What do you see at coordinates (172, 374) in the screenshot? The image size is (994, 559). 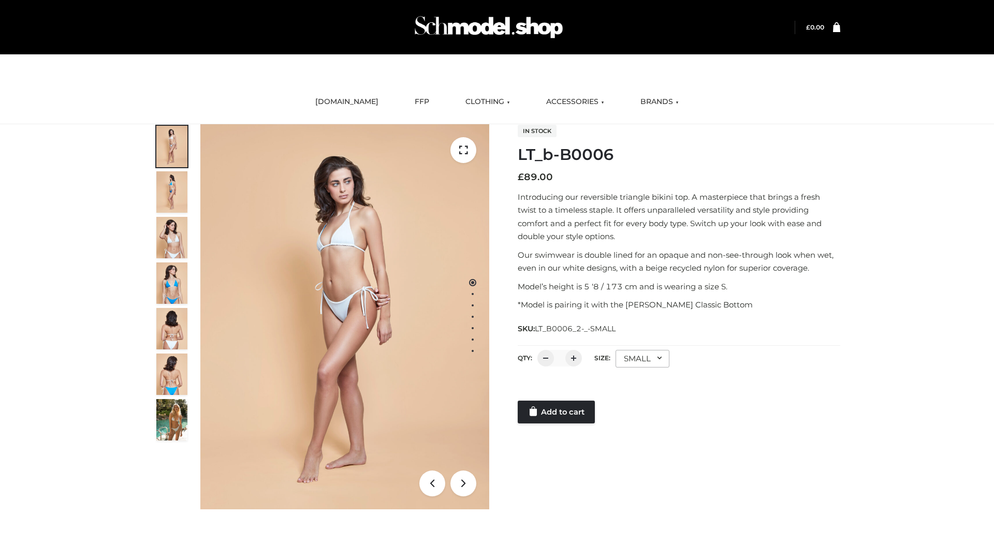 I see `img: ArielClassicBikiniTop_CloudNine_AzureSky_OW114ECO_8-scaled.jpg` at bounding box center [172, 374].